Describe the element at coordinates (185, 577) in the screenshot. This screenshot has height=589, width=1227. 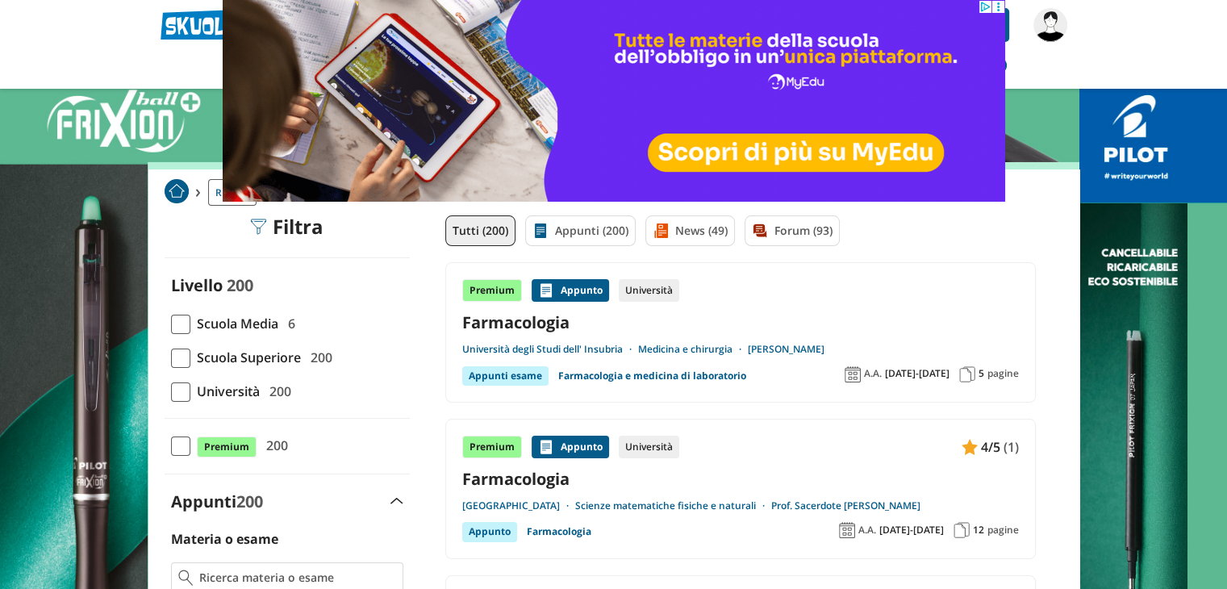
I see `img: Ricerca materia o esame` at that location.